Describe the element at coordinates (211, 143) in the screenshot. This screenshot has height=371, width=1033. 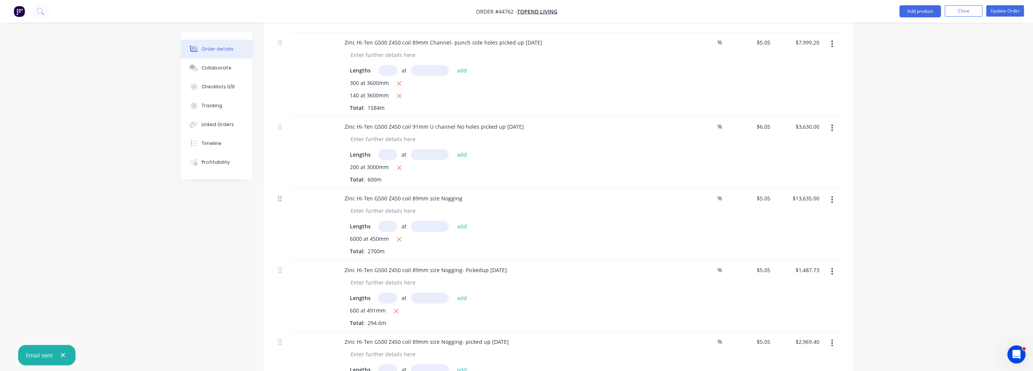
I see `div: Timeline` at that location.